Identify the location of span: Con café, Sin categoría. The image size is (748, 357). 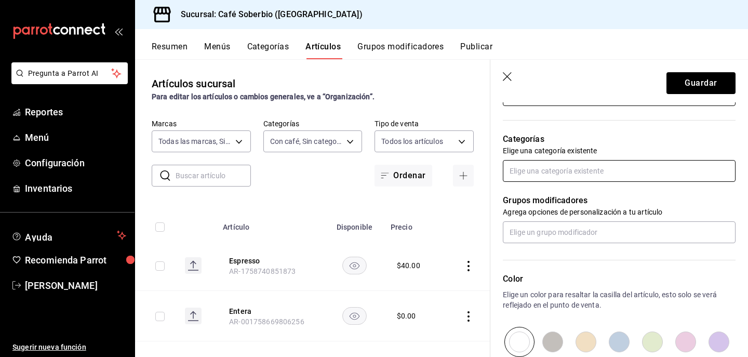
(307, 141).